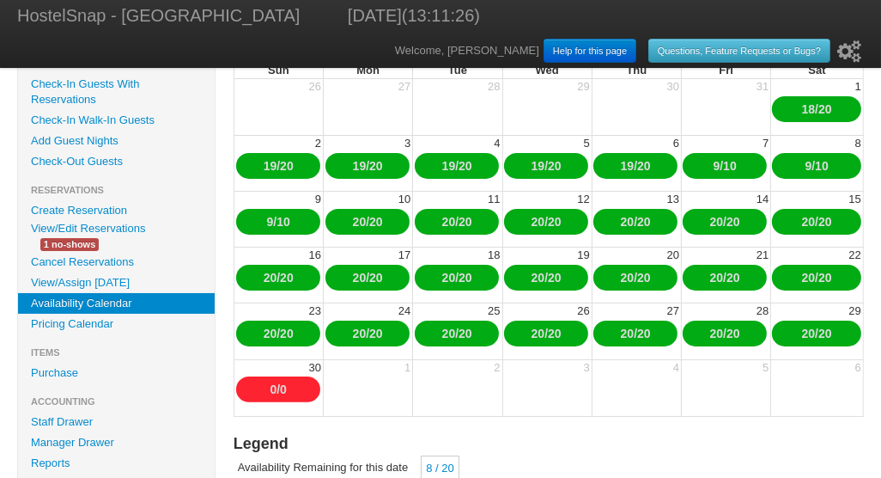 The image size is (881, 478). I want to click on a: Check-In Walk-In Guests, so click(116, 120).